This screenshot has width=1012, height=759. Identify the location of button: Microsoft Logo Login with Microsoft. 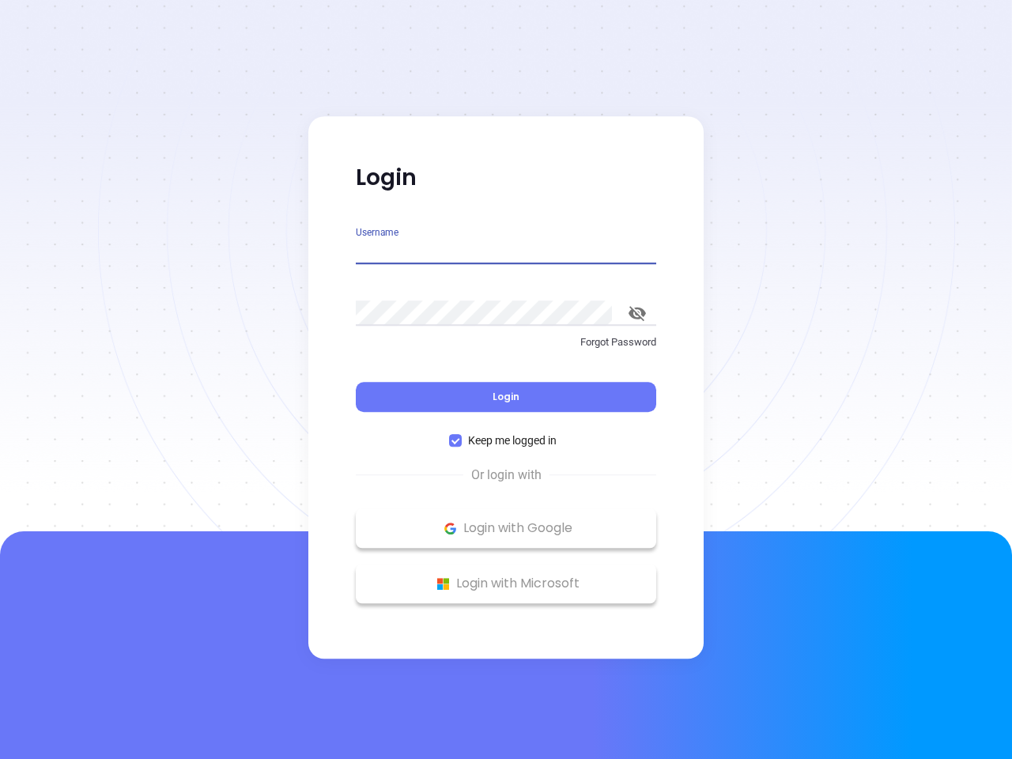
(506, 583).